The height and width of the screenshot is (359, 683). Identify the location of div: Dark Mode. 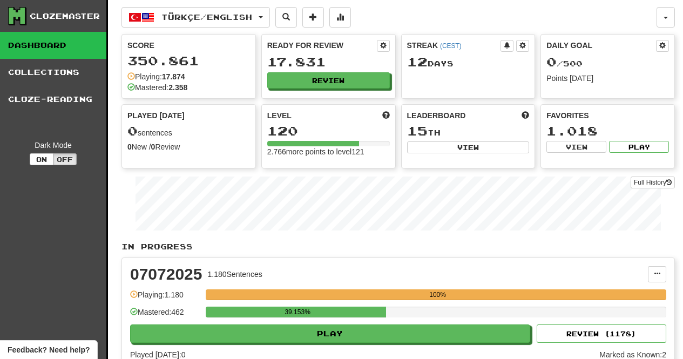
(53, 145).